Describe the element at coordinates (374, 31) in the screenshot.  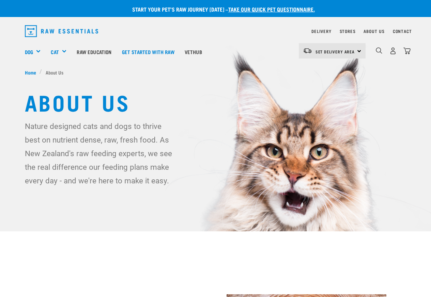
I see `a: About Us` at that location.